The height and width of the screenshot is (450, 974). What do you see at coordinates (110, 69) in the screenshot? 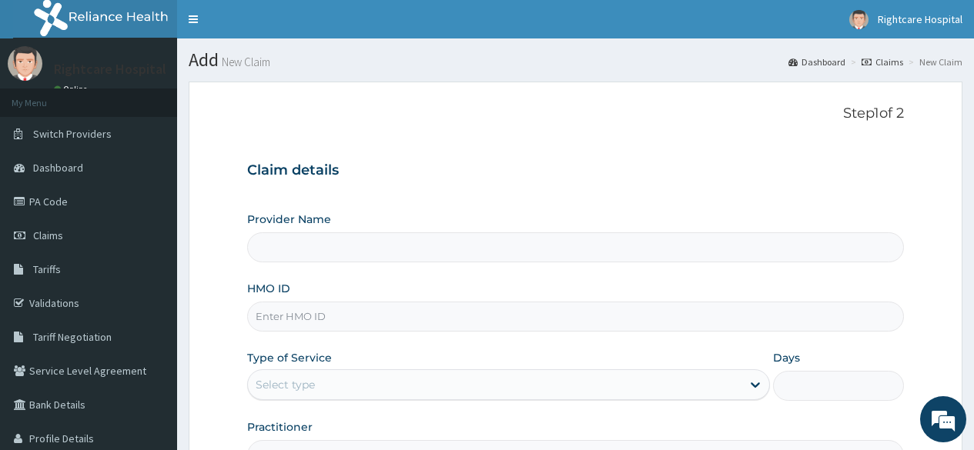
I see `p: Rightcare Hospital` at bounding box center [110, 69].